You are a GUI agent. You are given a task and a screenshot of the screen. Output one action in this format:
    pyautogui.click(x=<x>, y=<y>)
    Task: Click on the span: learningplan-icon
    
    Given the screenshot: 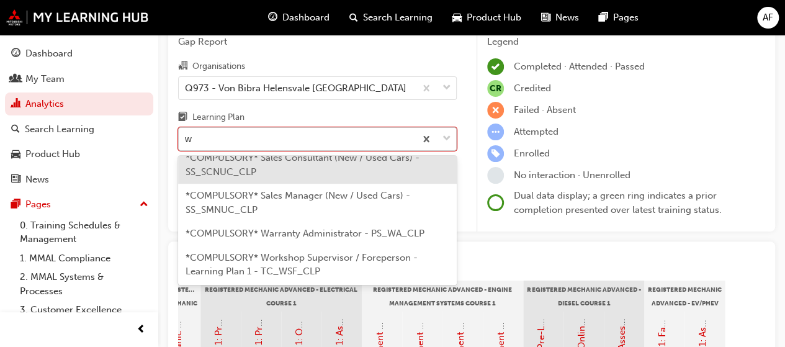 What is the action you would take?
    pyautogui.click(x=182, y=118)
    